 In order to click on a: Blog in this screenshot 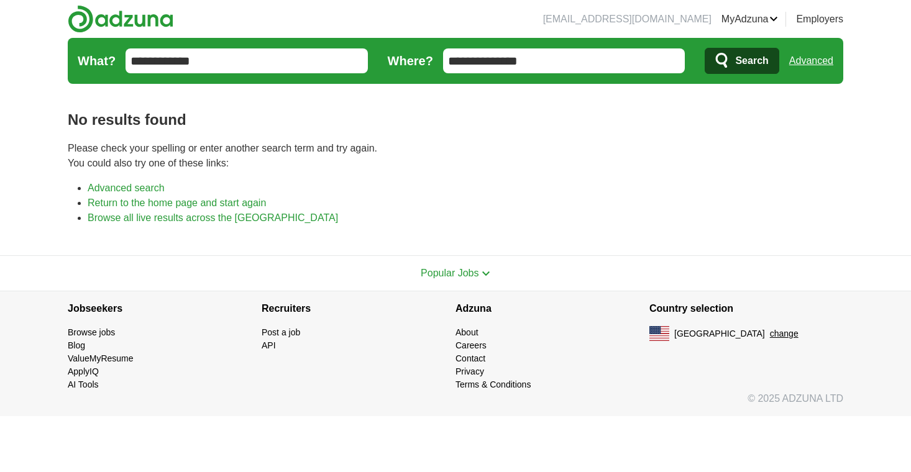, I will do `click(76, 345)`.